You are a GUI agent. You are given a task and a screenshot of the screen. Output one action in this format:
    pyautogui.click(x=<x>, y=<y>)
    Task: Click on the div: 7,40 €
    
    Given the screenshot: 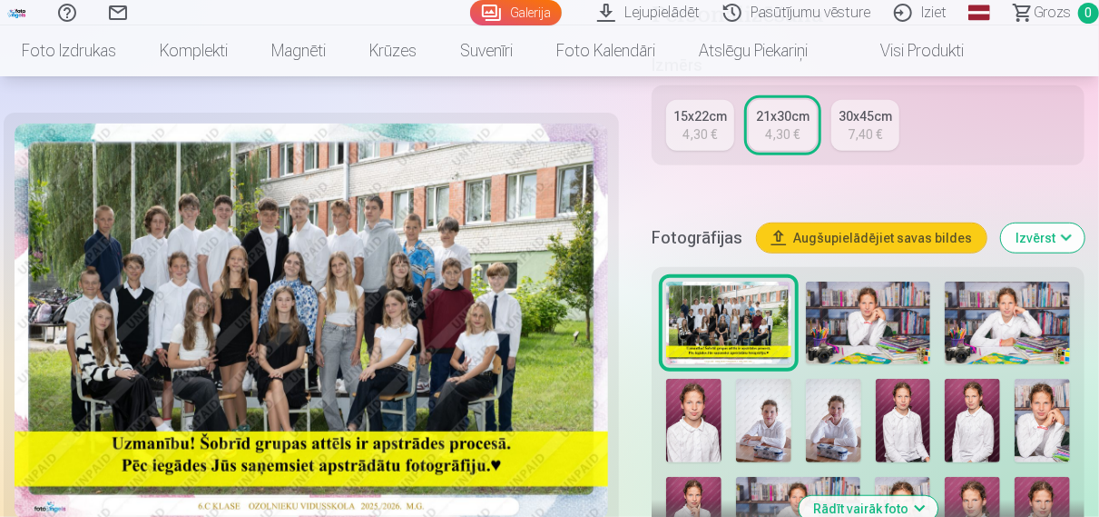 What is the action you would take?
    pyautogui.click(x=866, y=134)
    